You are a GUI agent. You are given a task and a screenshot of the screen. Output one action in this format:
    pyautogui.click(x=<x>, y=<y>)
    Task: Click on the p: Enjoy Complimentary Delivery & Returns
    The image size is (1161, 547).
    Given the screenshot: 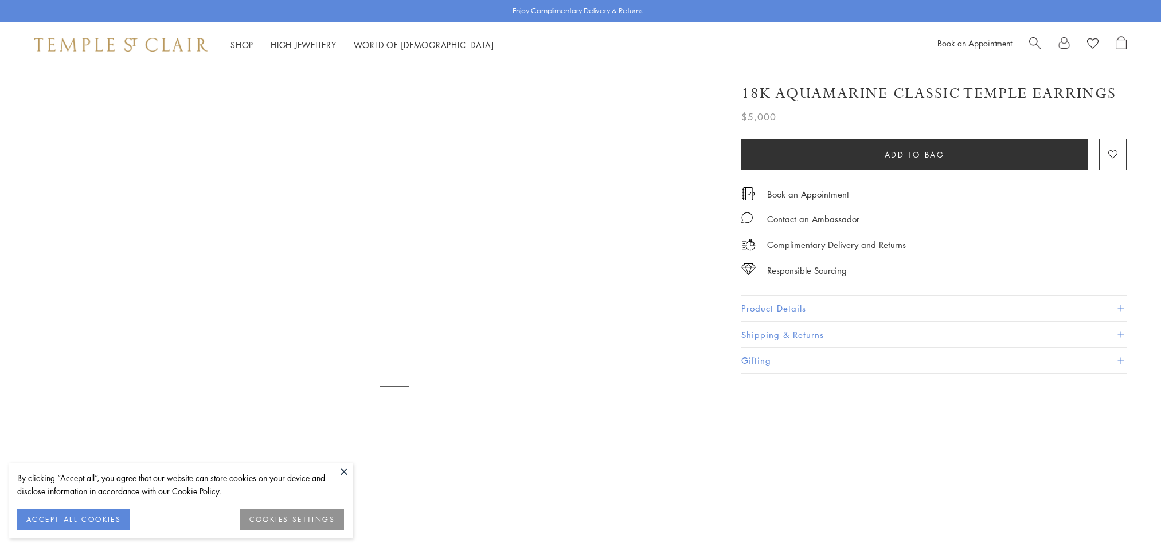 What is the action you would take?
    pyautogui.click(x=577, y=11)
    